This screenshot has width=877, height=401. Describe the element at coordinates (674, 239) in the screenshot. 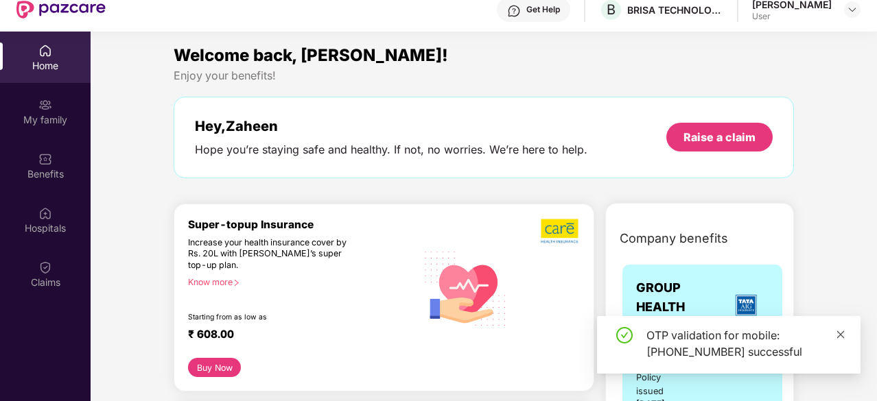

I see `span: Company benefits` at that location.